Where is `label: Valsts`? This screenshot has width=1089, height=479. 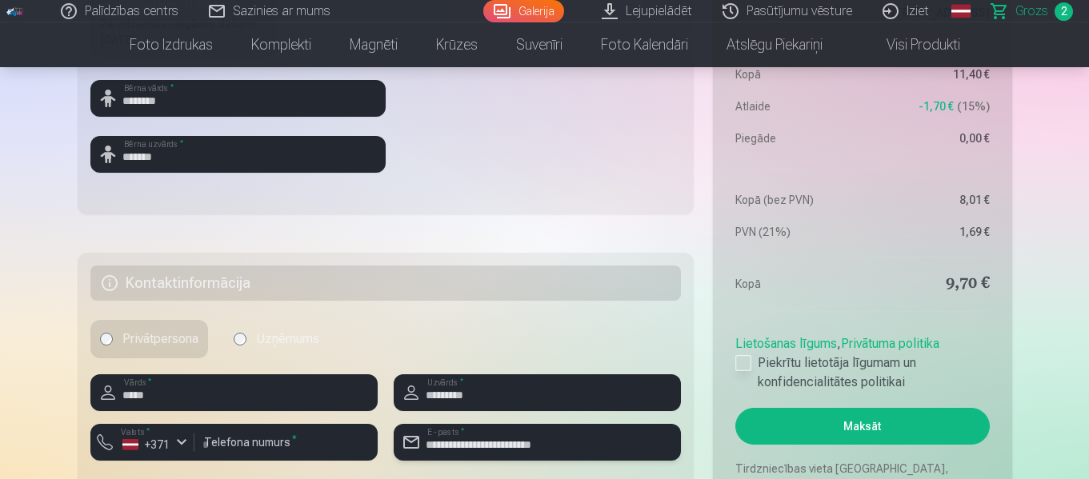 label: Valsts is located at coordinates (135, 431).